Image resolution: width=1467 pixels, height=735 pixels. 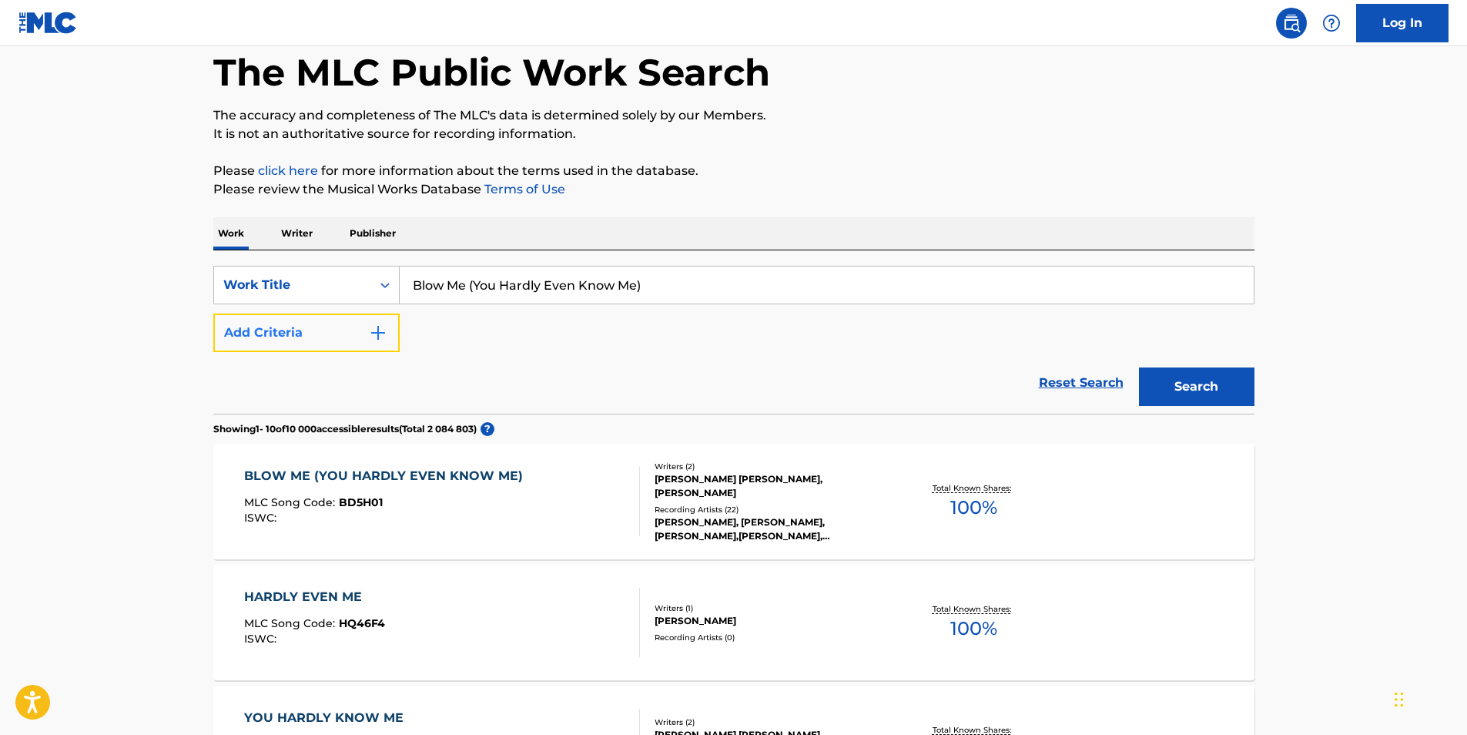 I want to click on button: Search, so click(x=1197, y=387).